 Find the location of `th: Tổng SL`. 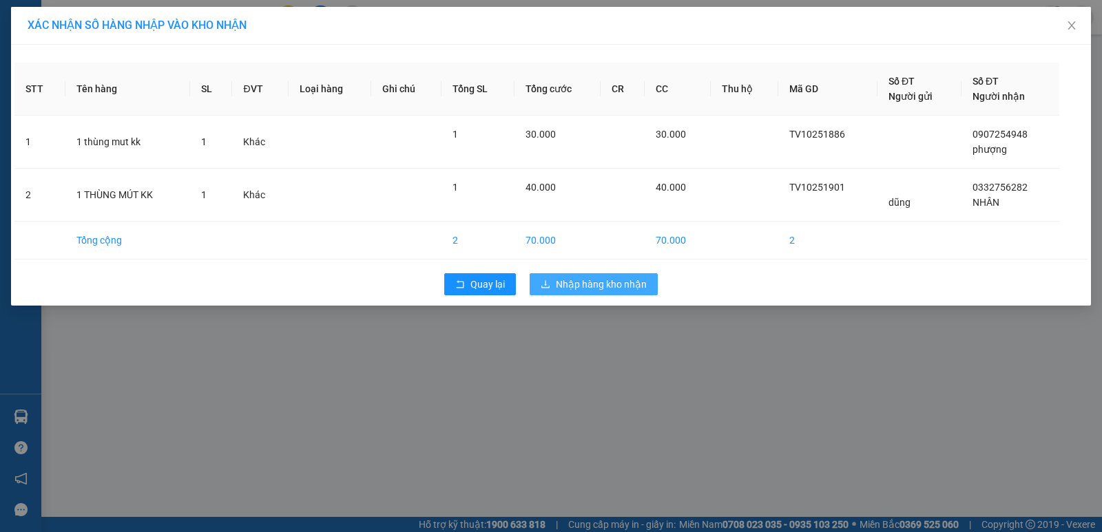

th: Tổng SL is located at coordinates (477, 89).